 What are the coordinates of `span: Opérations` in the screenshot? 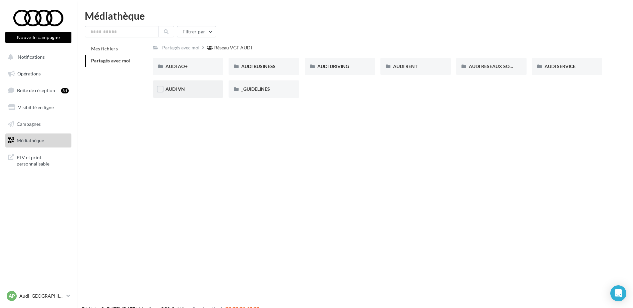 It's located at (29, 73).